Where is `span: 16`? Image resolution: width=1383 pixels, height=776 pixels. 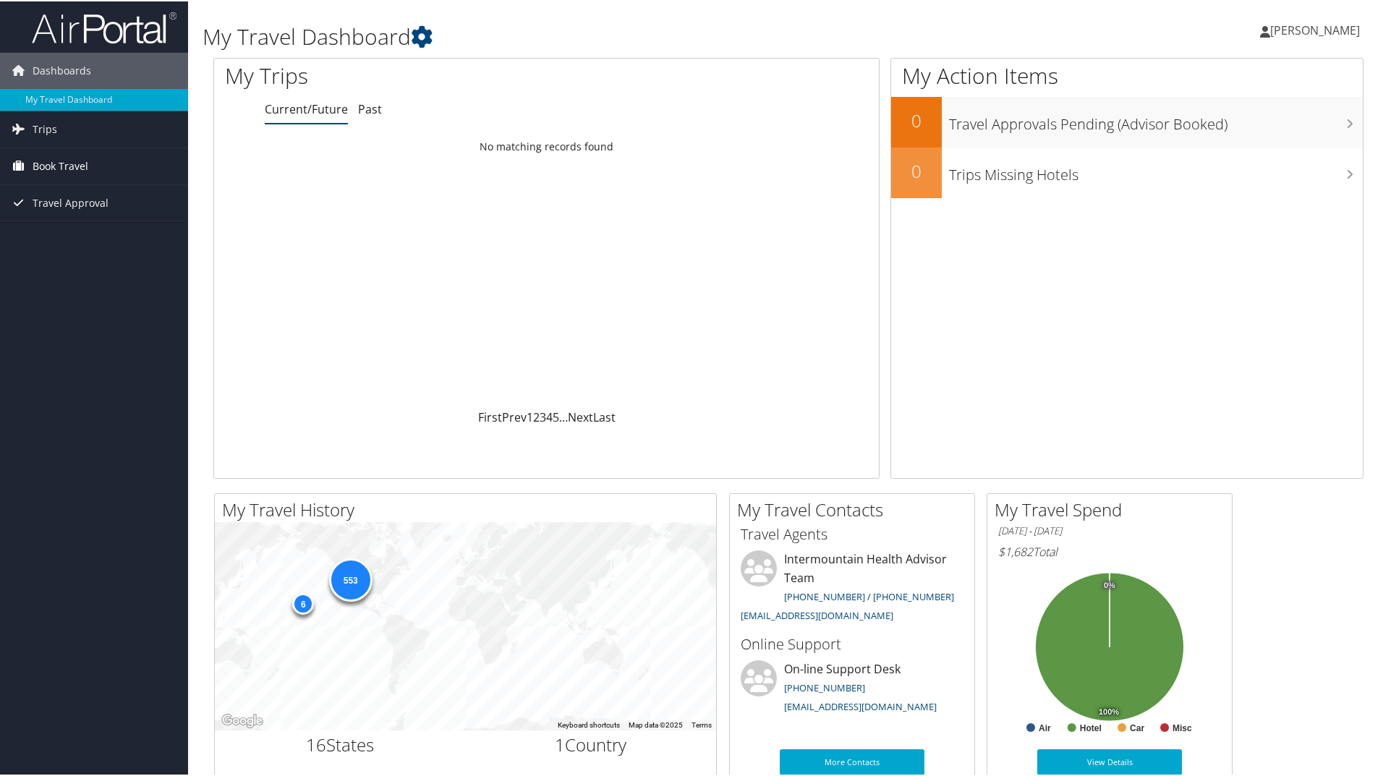
span: 16 is located at coordinates (316, 743).